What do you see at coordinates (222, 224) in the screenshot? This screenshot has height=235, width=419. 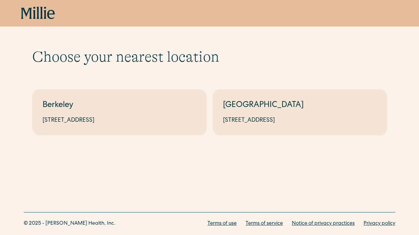 I see `a: Terms of use` at bounding box center [222, 224].